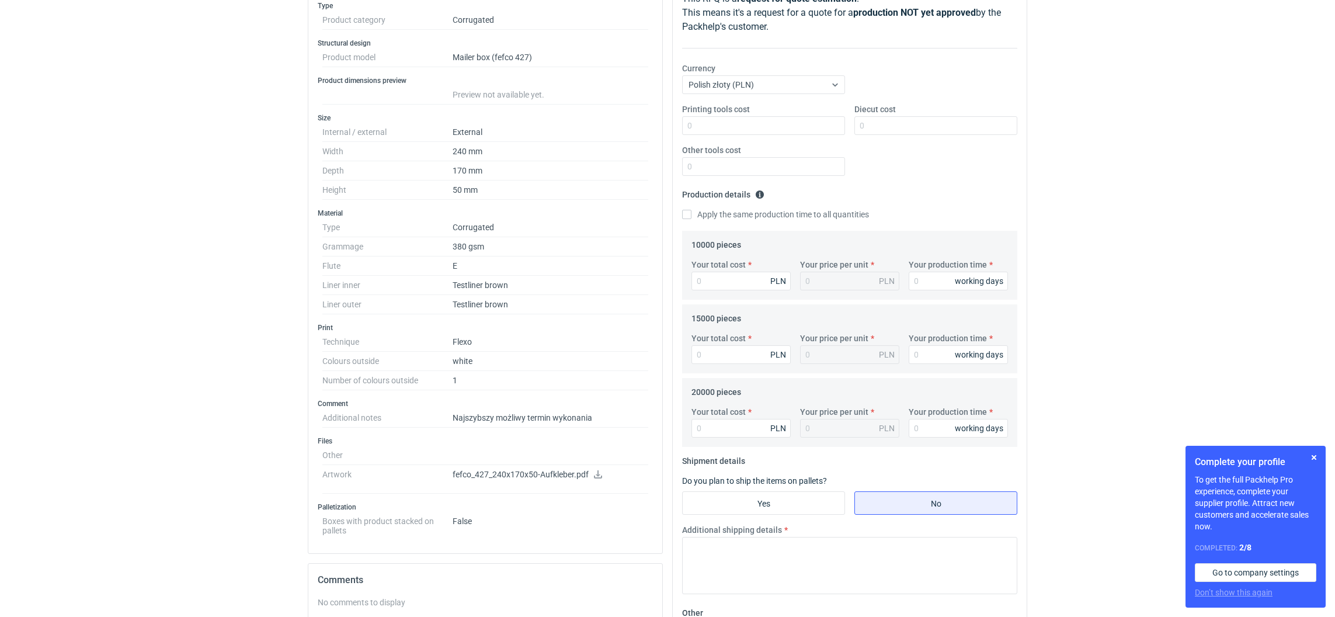  What do you see at coordinates (485, 81) in the screenshot?
I see `h3: Product dimensions preview` at bounding box center [485, 81].